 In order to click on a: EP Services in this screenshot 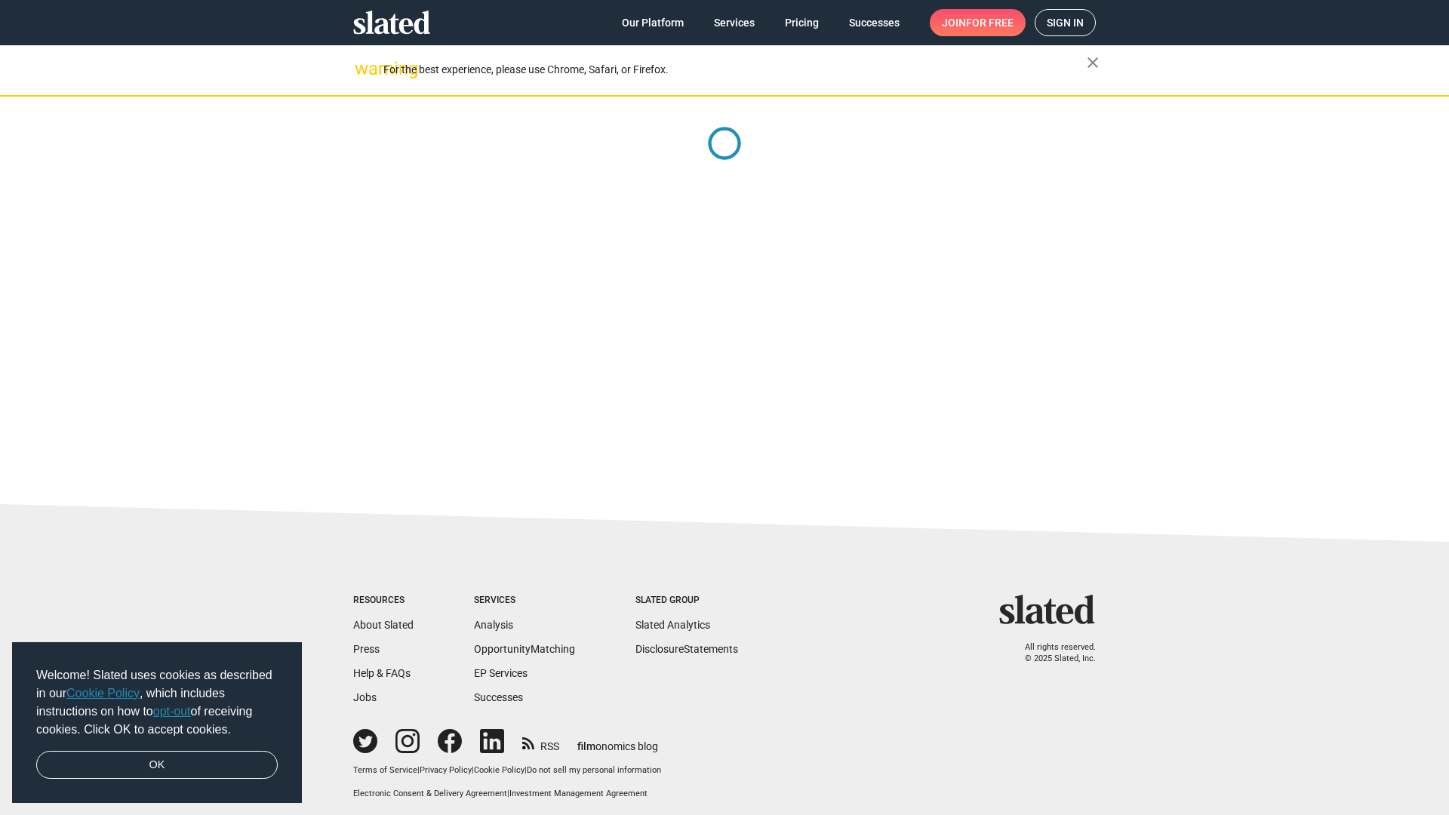, I will do `click(500, 673)`.